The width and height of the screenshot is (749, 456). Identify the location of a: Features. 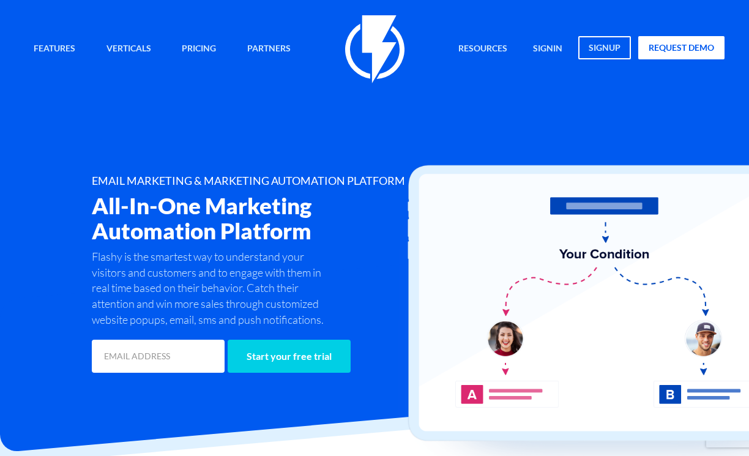
(54, 49).